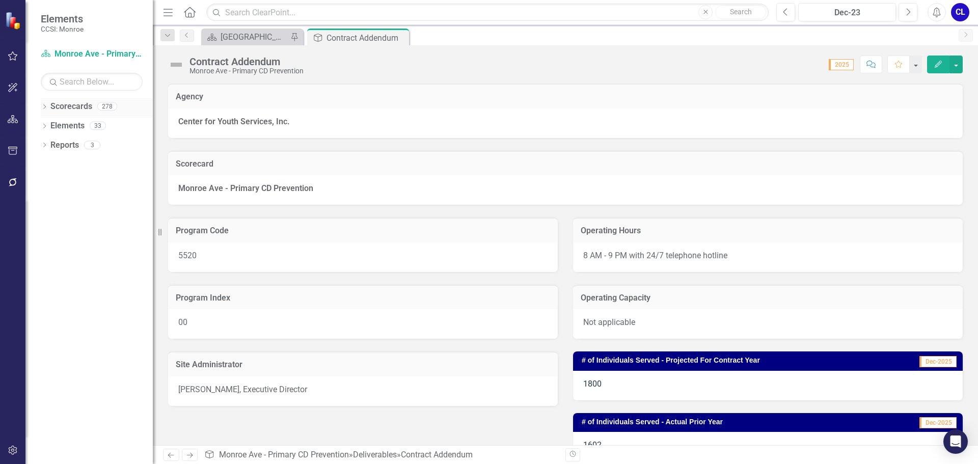 The width and height of the screenshot is (978, 464). What do you see at coordinates (847, 13) in the screenshot?
I see `div: Dec-23` at bounding box center [847, 13].